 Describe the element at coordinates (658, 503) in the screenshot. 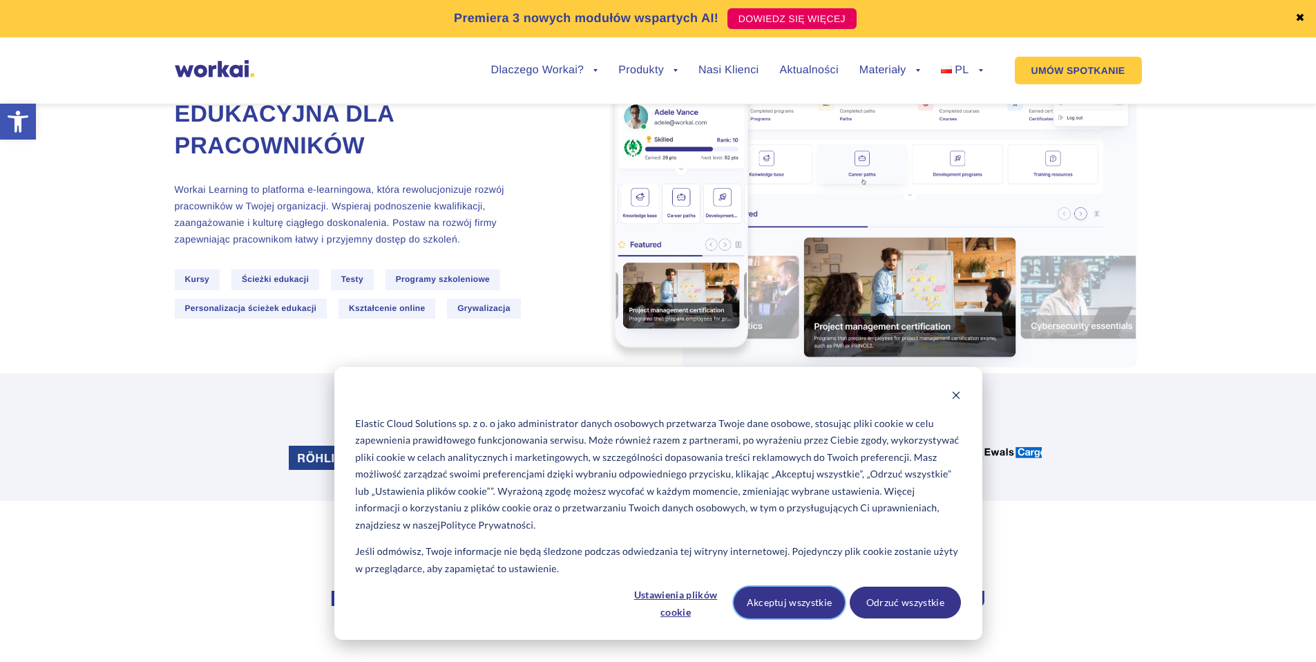

I see `div: Cookie banner` at that location.